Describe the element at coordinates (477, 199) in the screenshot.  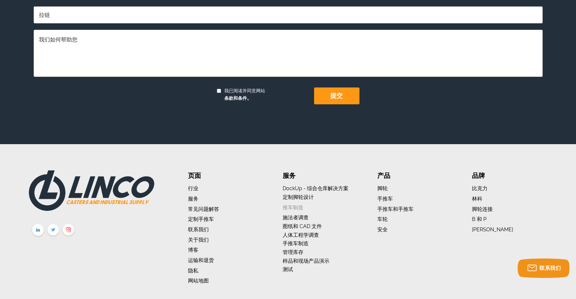
I see `font: 林科` at that location.